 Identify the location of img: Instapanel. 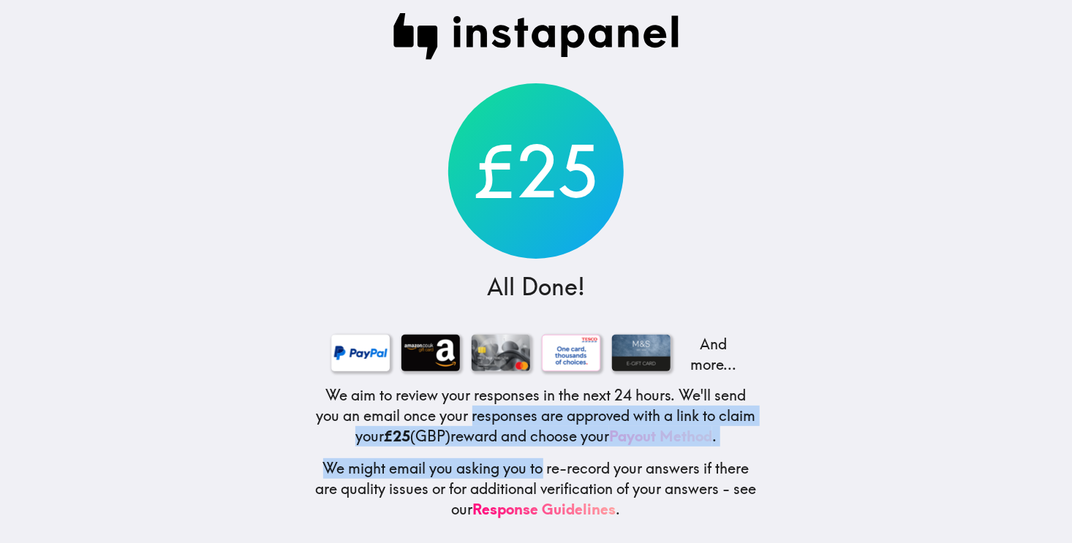
(536, 37).